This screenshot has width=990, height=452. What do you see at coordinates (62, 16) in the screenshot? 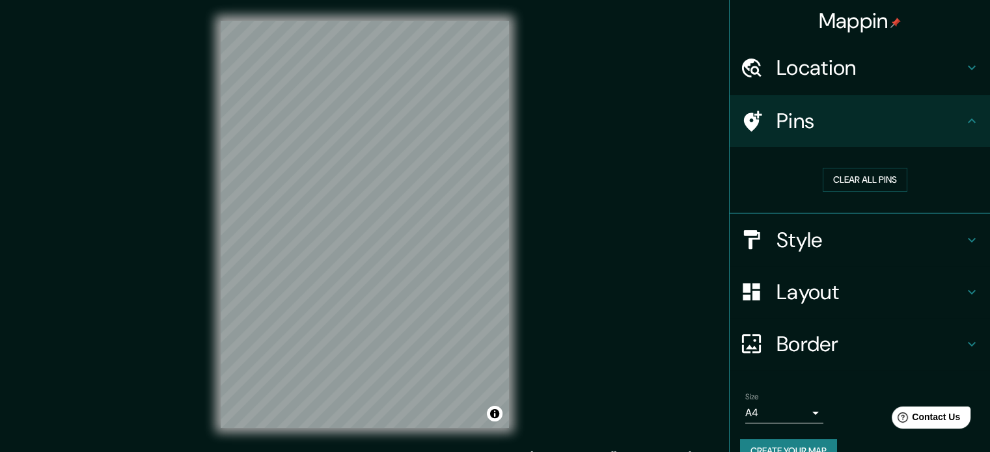
I see `span: Contact Us` at bounding box center [62, 16].